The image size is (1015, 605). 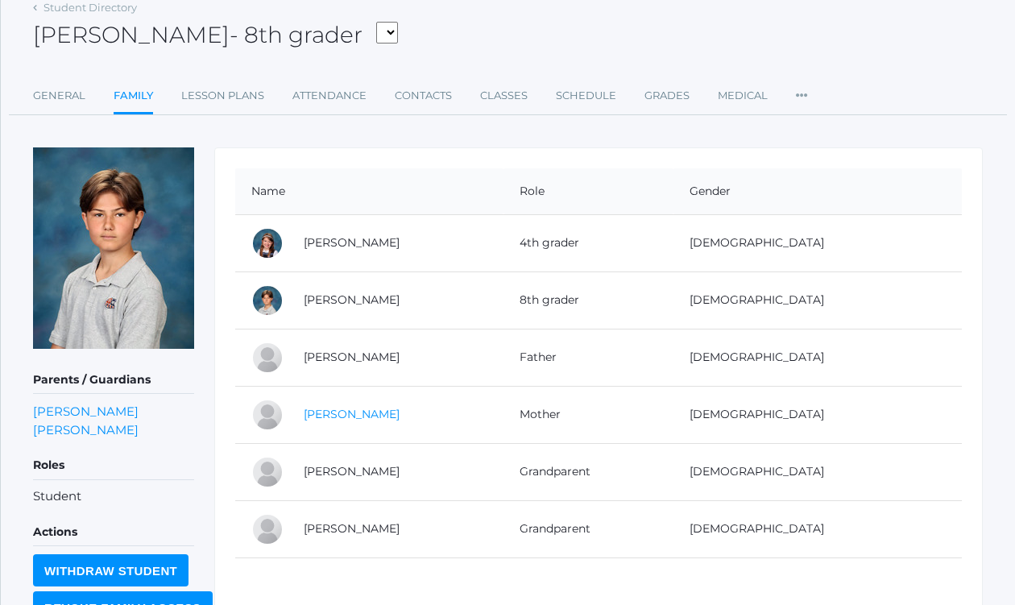 What do you see at coordinates (90, 7) in the screenshot?
I see `a: Student Directory` at bounding box center [90, 7].